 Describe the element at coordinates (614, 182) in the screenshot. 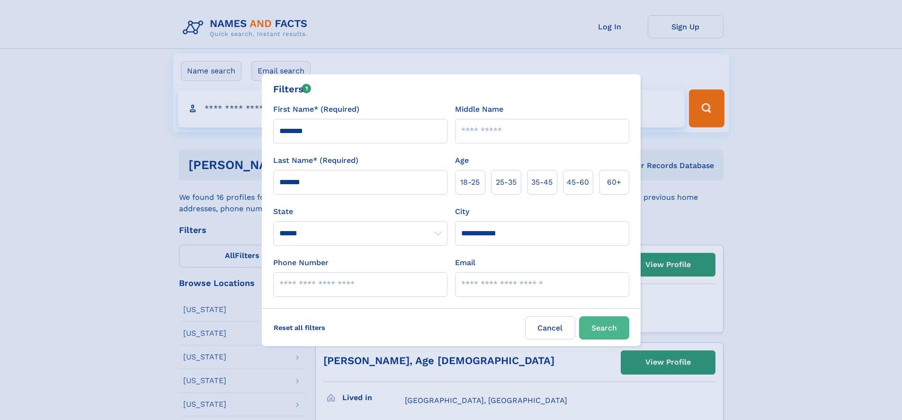

I see `span: 60+` at that location.